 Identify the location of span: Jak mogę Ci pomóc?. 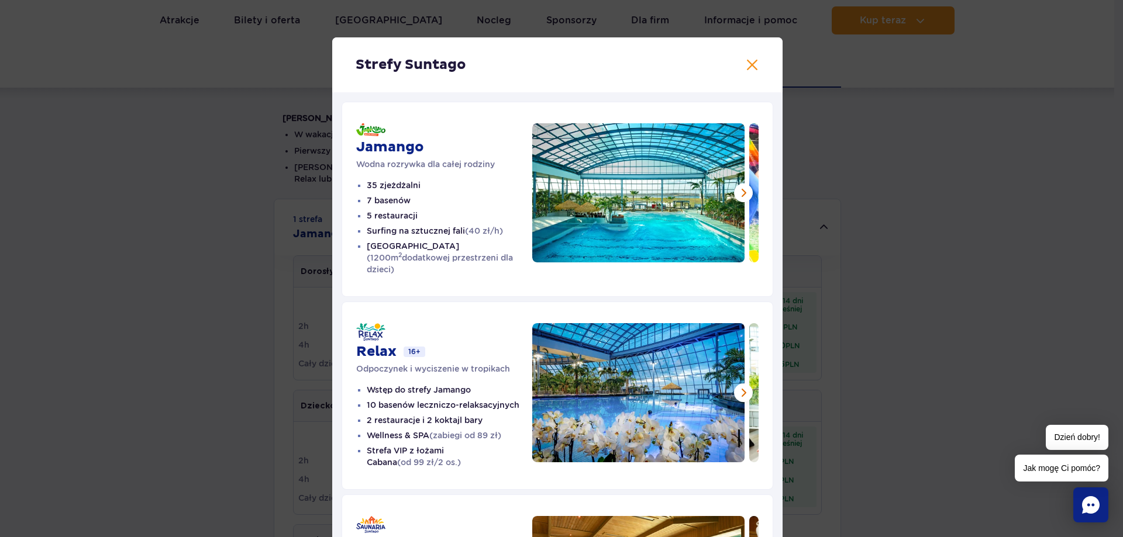
(1061, 468).